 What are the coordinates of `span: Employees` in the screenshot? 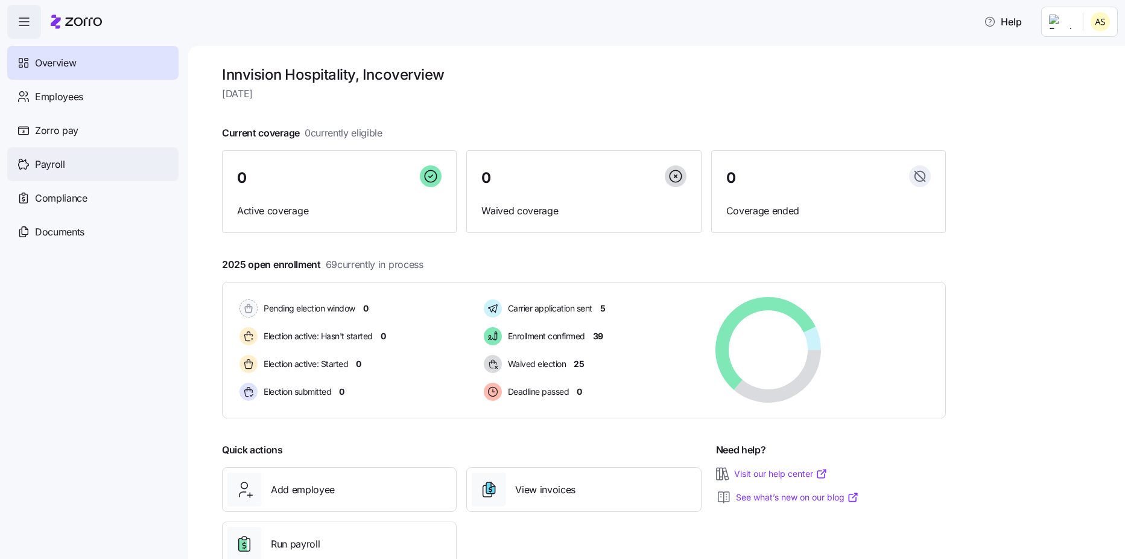 It's located at (59, 97).